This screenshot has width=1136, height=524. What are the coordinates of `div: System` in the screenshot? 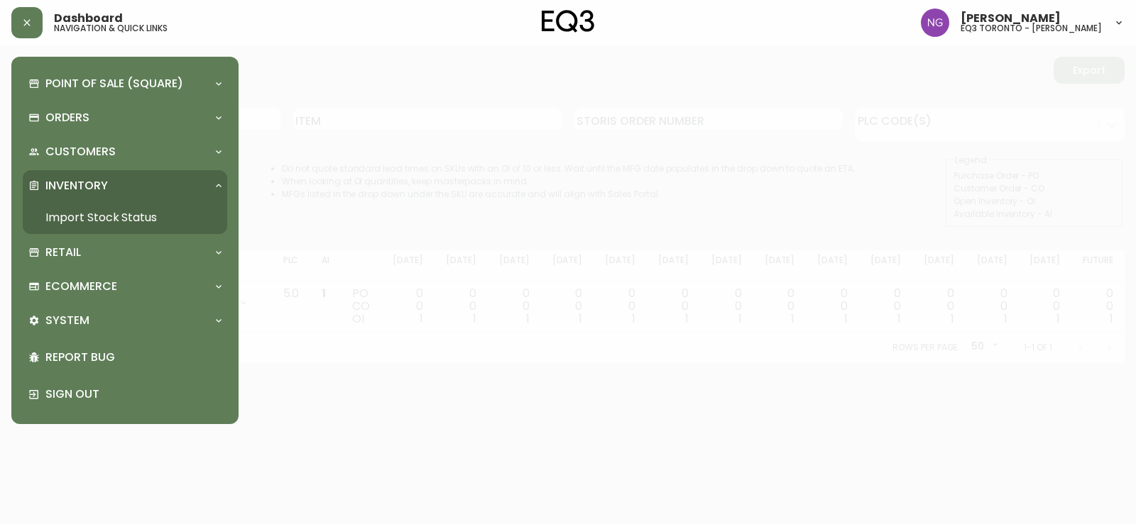 It's located at (125, 321).